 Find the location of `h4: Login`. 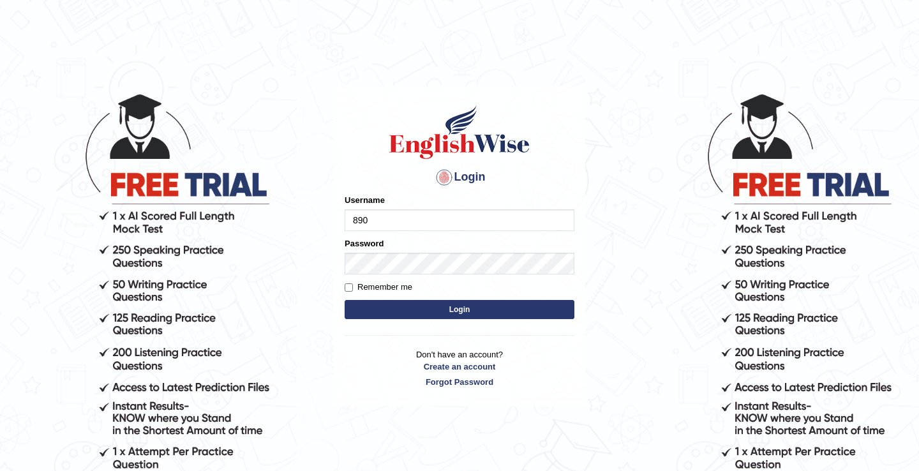

h4: Login is located at coordinates (459, 177).